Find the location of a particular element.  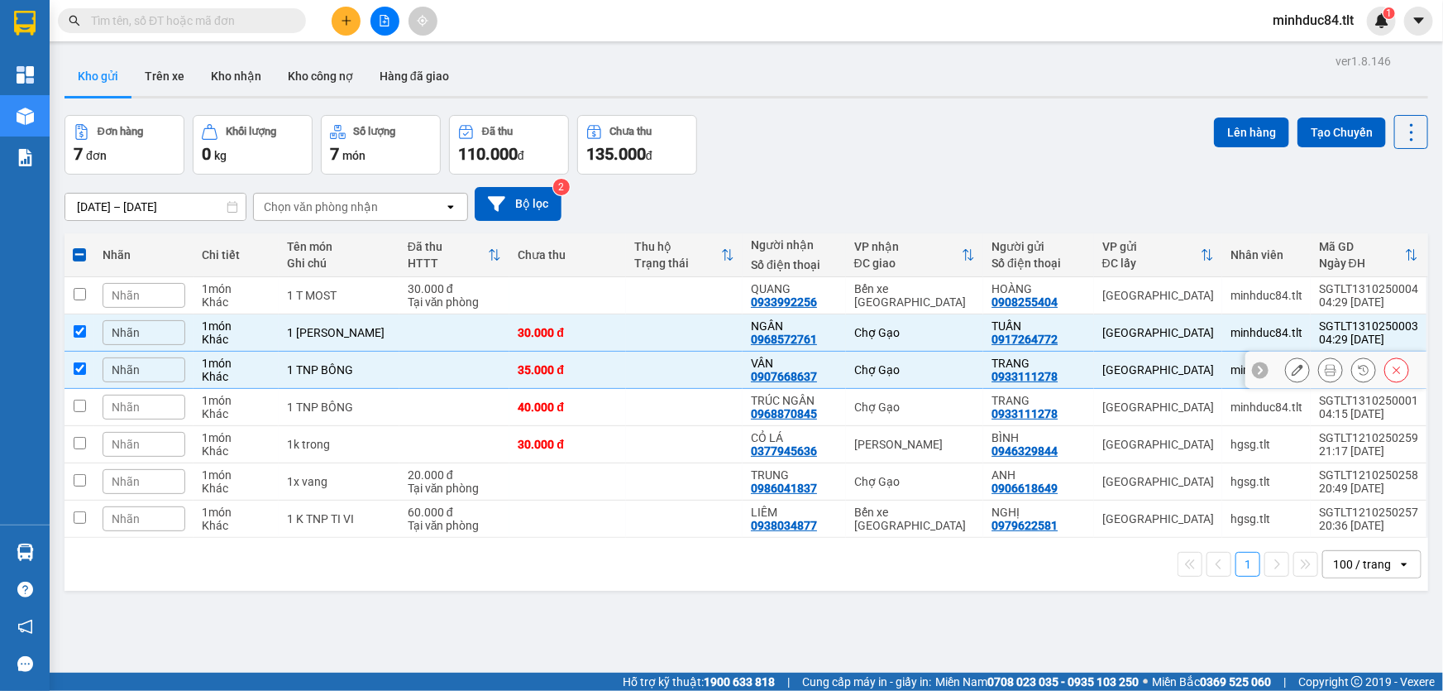

span: minhduc84.tlt is located at coordinates (1313, 20).